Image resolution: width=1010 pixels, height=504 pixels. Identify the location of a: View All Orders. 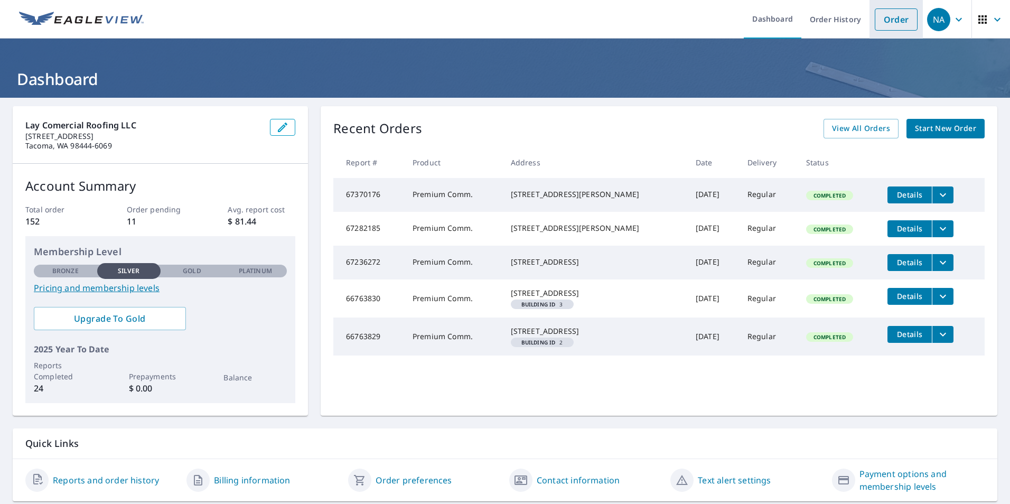
(861, 128).